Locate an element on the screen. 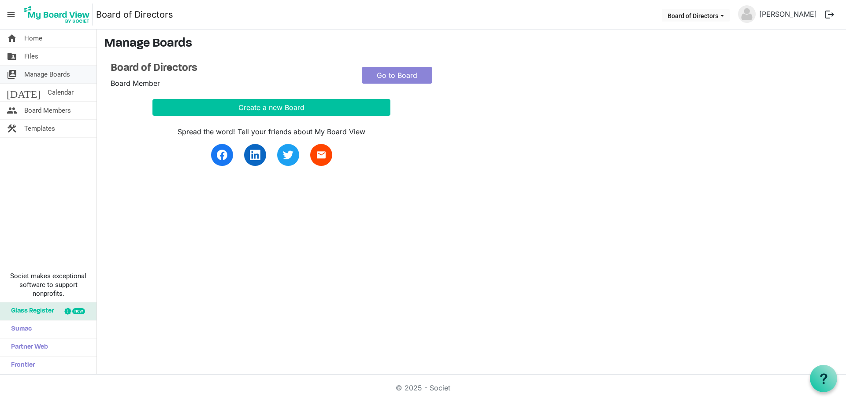  span: construction is located at coordinates (12, 129).